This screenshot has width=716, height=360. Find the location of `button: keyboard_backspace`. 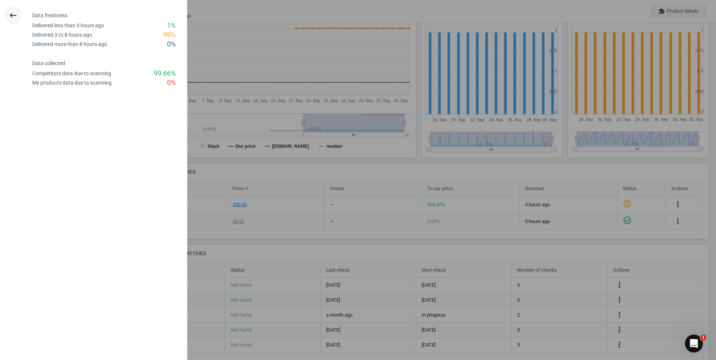

button: keyboard_backspace is located at coordinates (13, 15).